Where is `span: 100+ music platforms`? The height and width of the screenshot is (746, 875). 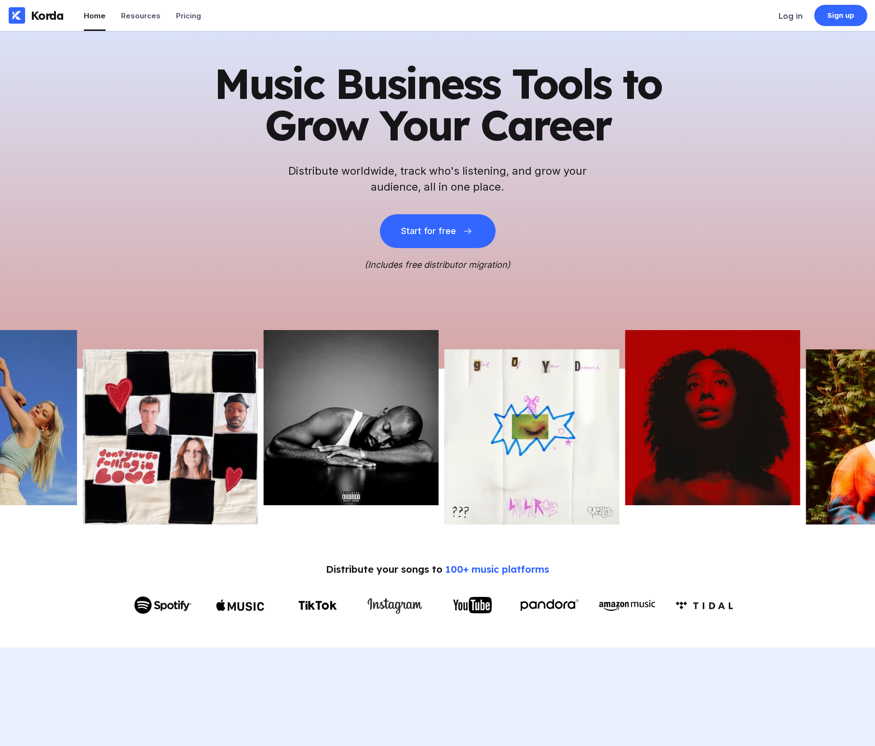 span: 100+ music platforms is located at coordinates (497, 569).